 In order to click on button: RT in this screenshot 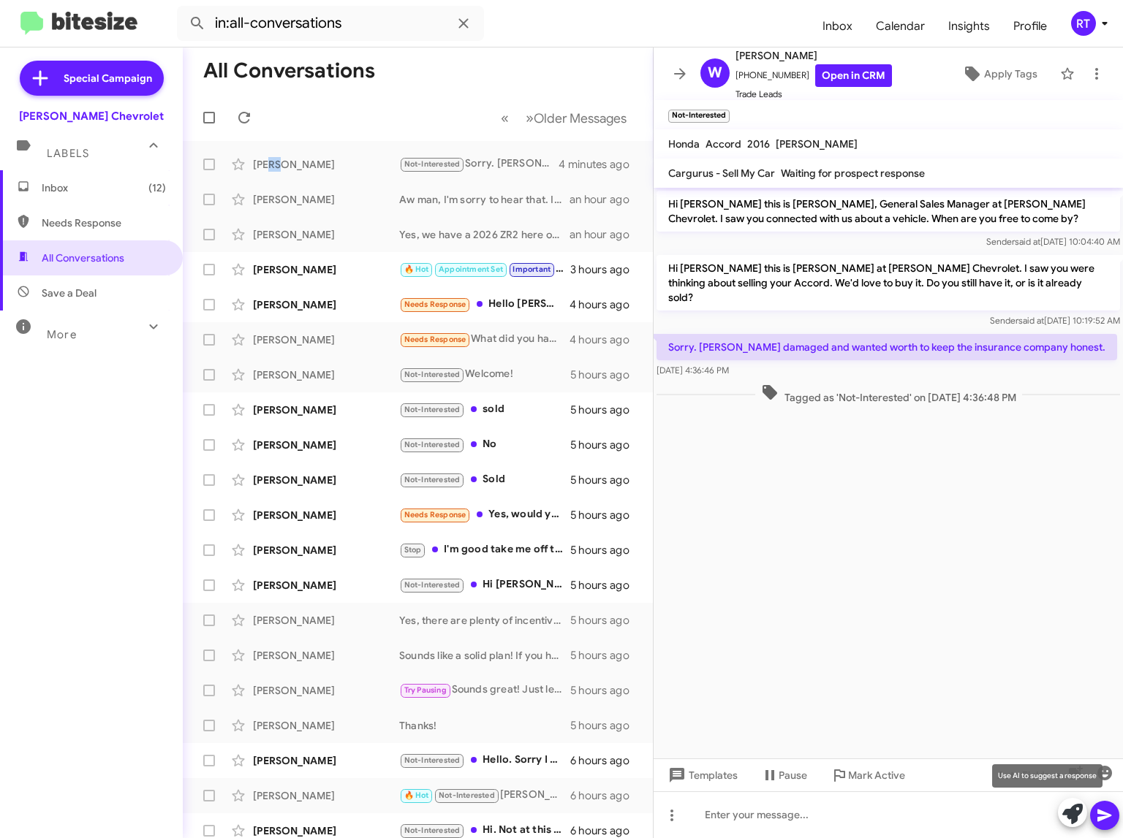, I will do `click(1083, 23)`.